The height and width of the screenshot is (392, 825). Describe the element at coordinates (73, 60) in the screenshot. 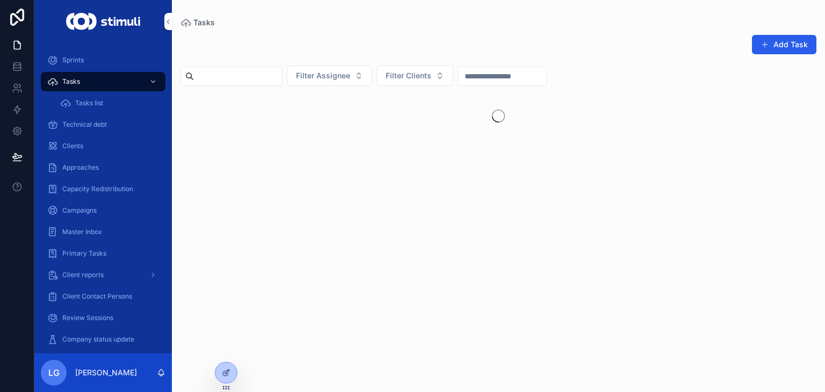

I see `span: Sprints` at that location.